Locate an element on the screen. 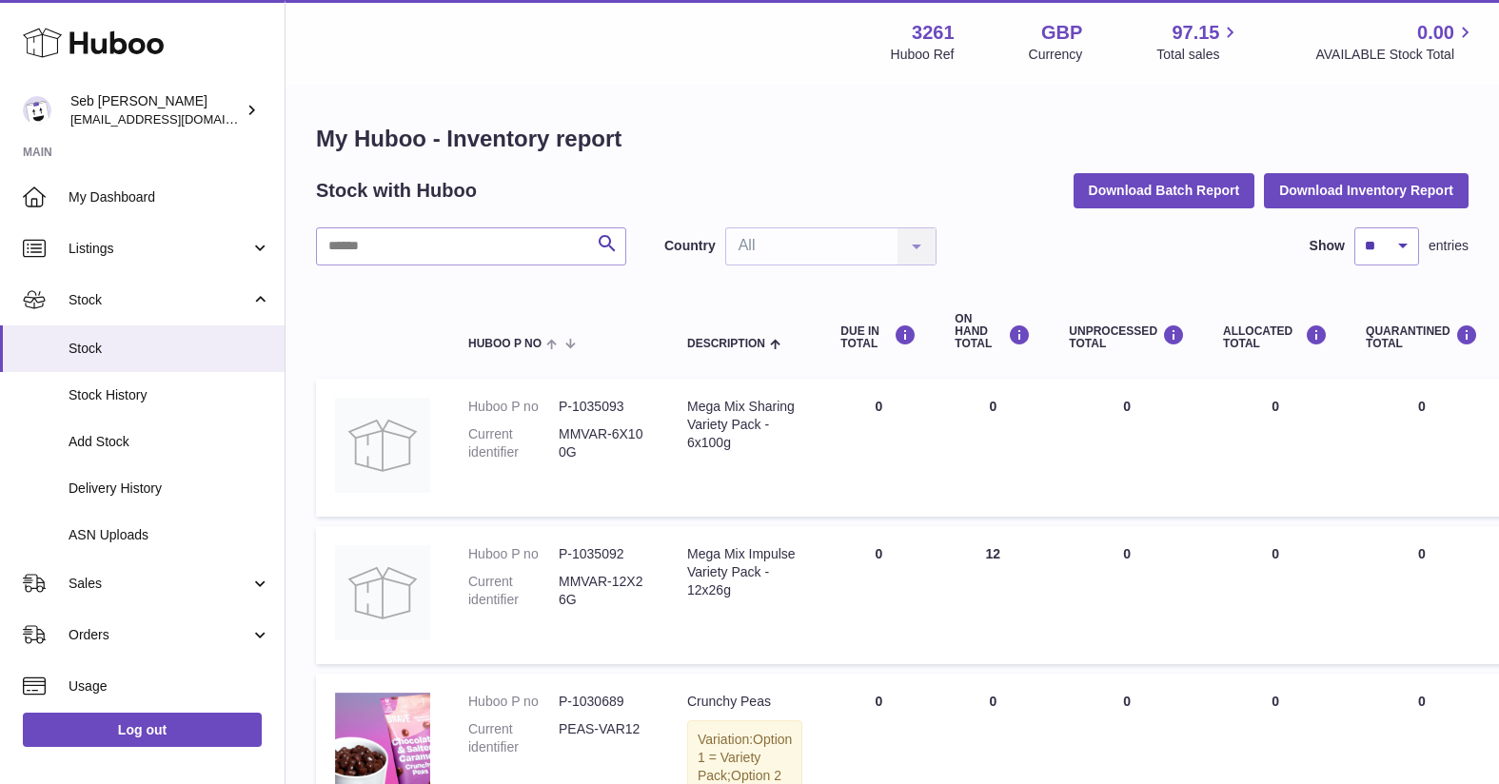 The height and width of the screenshot is (784, 1499). span: 97.15 is located at coordinates (1195, 32).